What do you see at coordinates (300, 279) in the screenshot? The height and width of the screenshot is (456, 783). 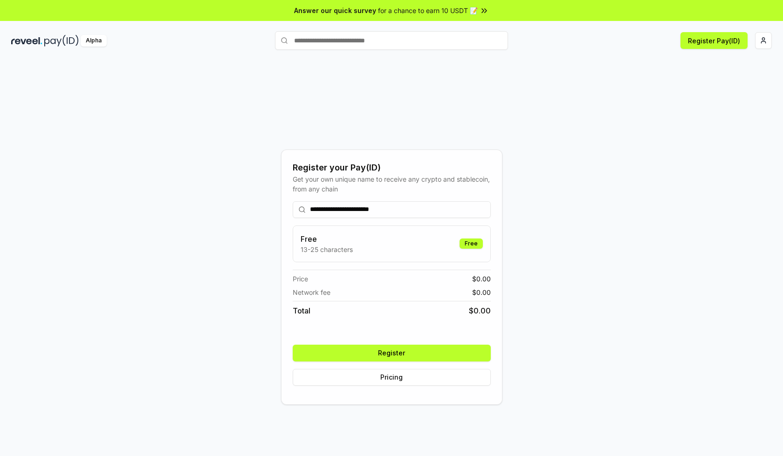 I see `span: Price` at bounding box center [300, 279].